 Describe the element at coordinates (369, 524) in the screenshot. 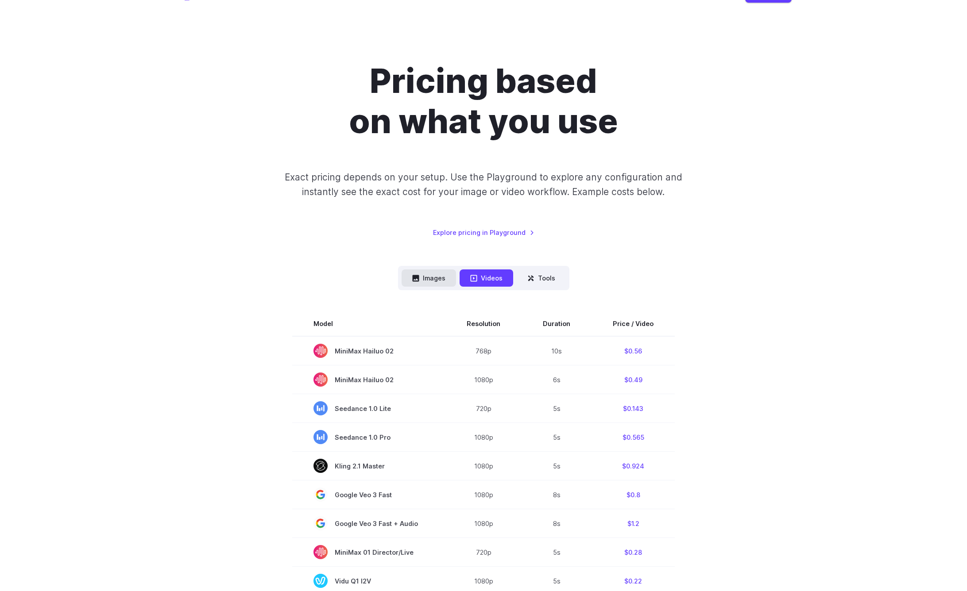

I see `span: Google Veo 3 Fast + Audio` at that location.